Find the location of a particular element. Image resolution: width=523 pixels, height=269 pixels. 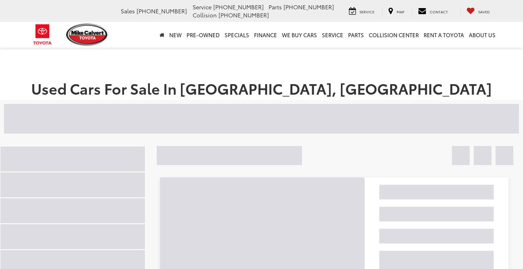

a: Pre-Owned is located at coordinates (203, 35).